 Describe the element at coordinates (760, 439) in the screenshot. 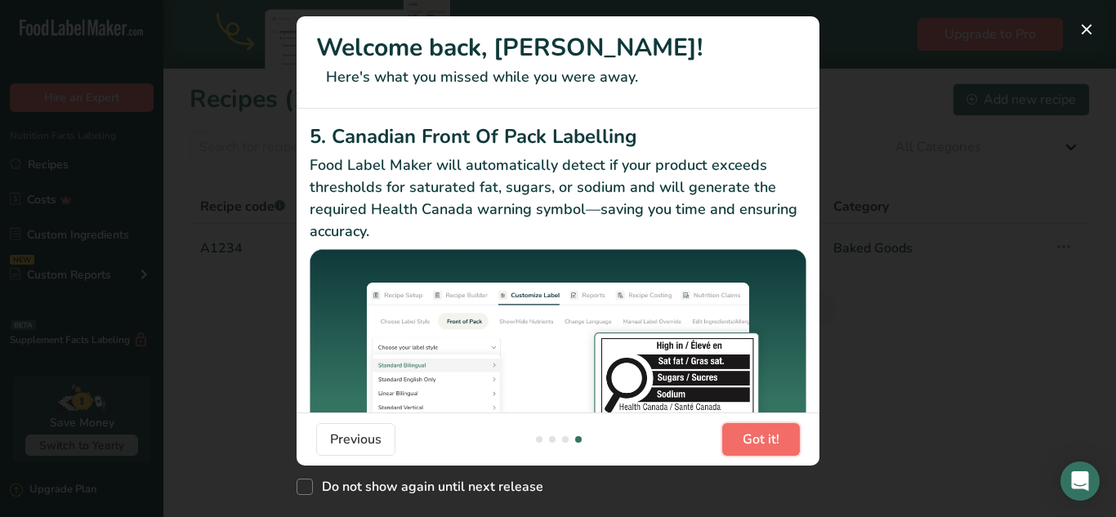

I see `button: Got it!` at that location.